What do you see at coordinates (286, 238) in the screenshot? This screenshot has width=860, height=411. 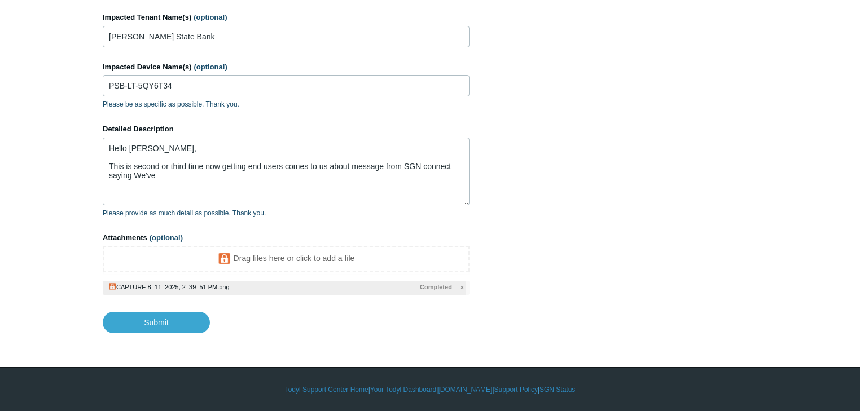 I see `label: Attachments` at bounding box center [286, 238].